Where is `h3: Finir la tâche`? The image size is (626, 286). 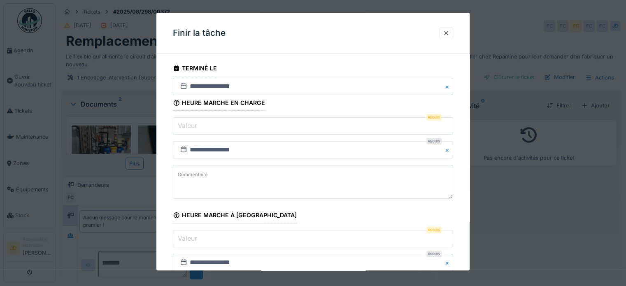 h3: Finir la tâche is located at coordinates (199, 33).